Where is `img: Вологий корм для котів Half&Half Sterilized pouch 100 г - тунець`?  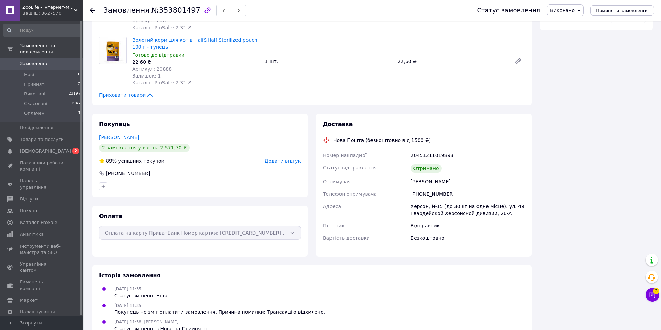
img: Вологий корм для котів Half&Half Sterilized pouch 100 г - тунець is located at coordinates (113, 50).